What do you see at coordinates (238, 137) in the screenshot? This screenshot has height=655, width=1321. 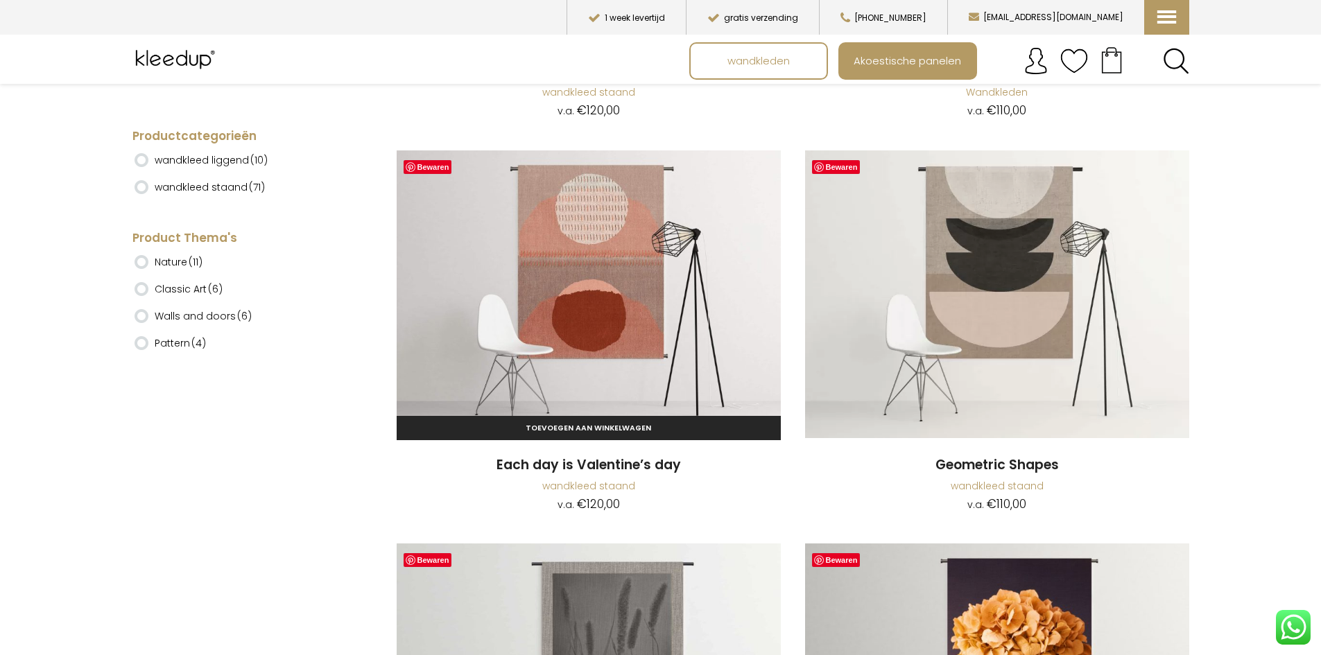 I see `h4: Productcategorieën` at bounding box center [238, 137].